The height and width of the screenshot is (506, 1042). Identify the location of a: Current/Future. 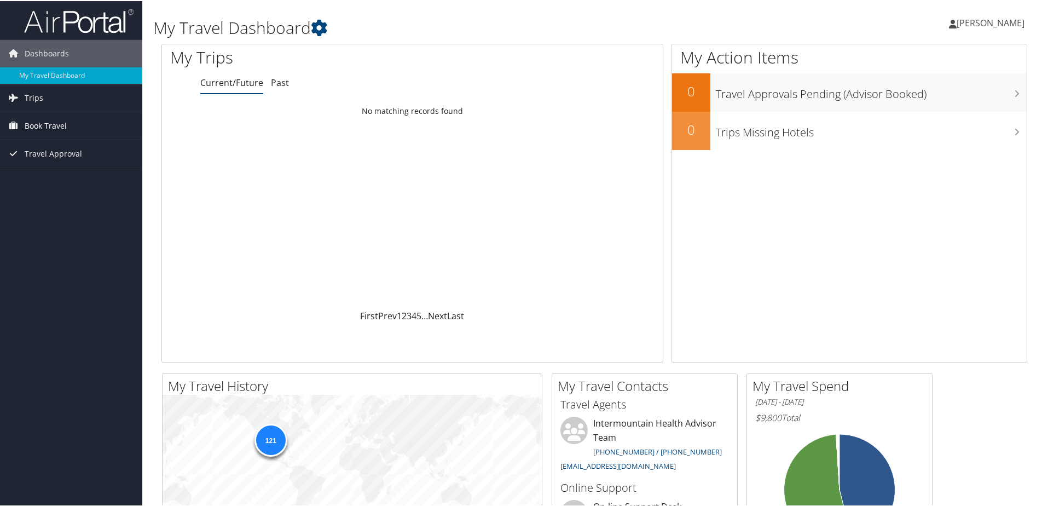
(232, 82).